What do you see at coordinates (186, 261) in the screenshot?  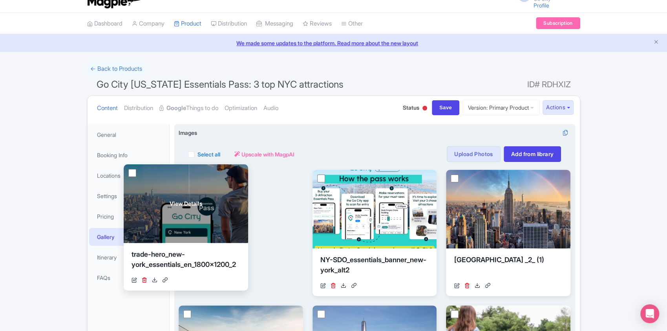 I see `div: trade-hero_new-york_essentials_en_1800x1200_2` at bounding box center [186, 261].